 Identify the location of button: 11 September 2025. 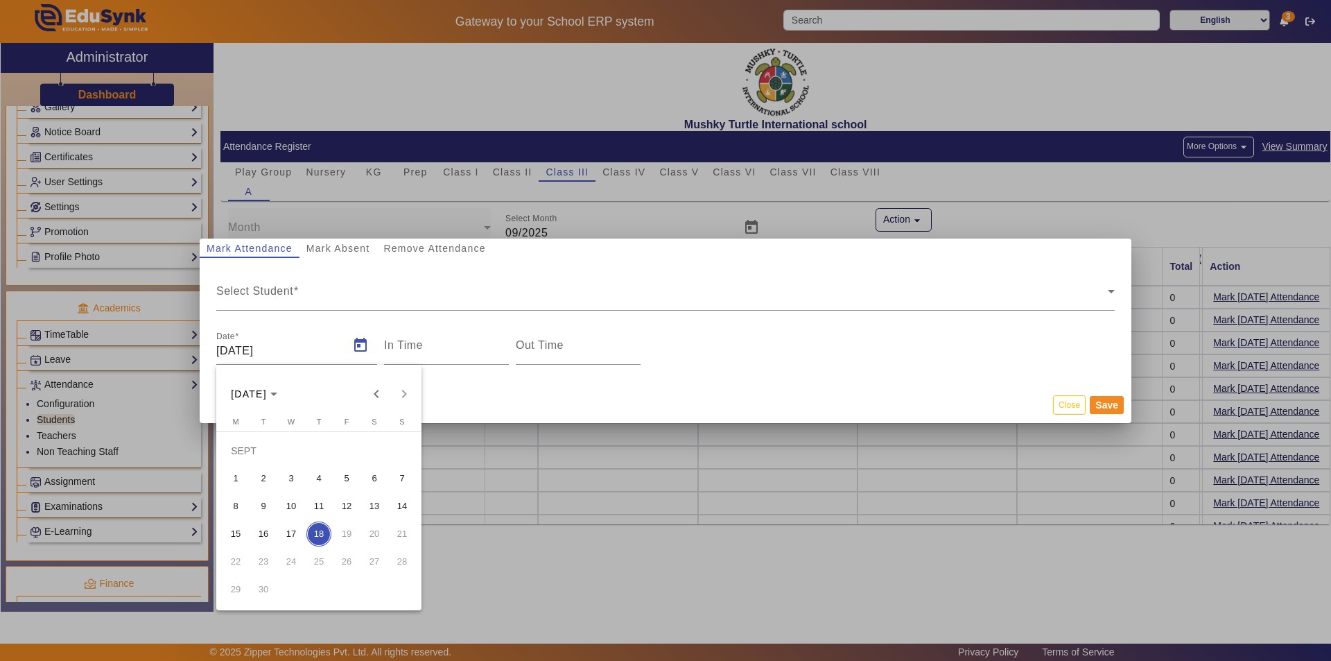
(319, 506).